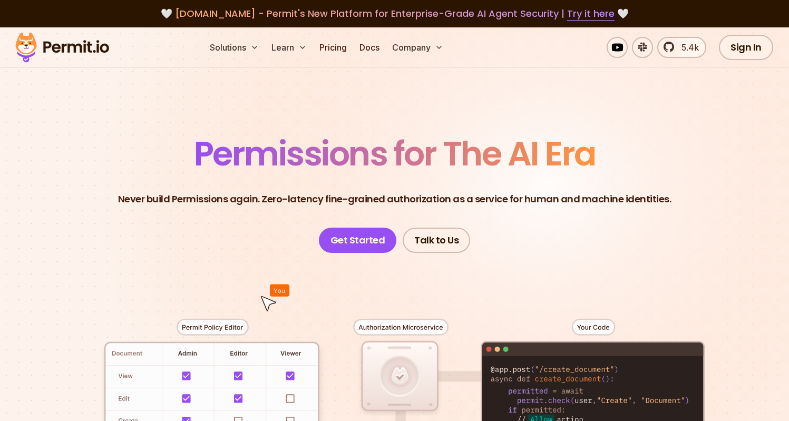 The image size is (789, 421). Describe the element at coordinates (687, 47) in the screenshot. I see `span: 5.4k` at that location.